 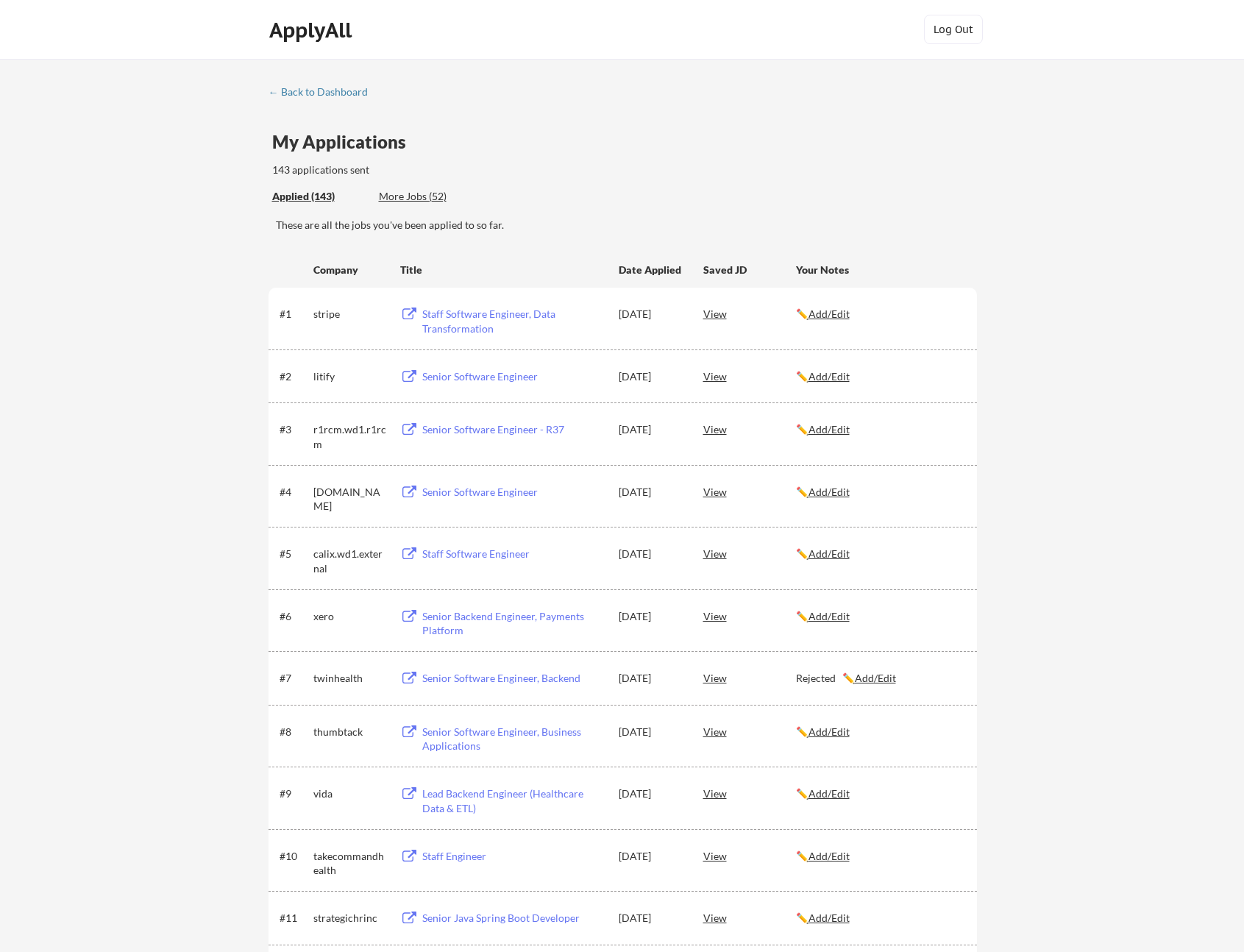 What do you see at coordinates (513, 623) in the screenshot?
I see `div: Senior Backend Engineer, Payments Platform` at bounding box center [513, 623].